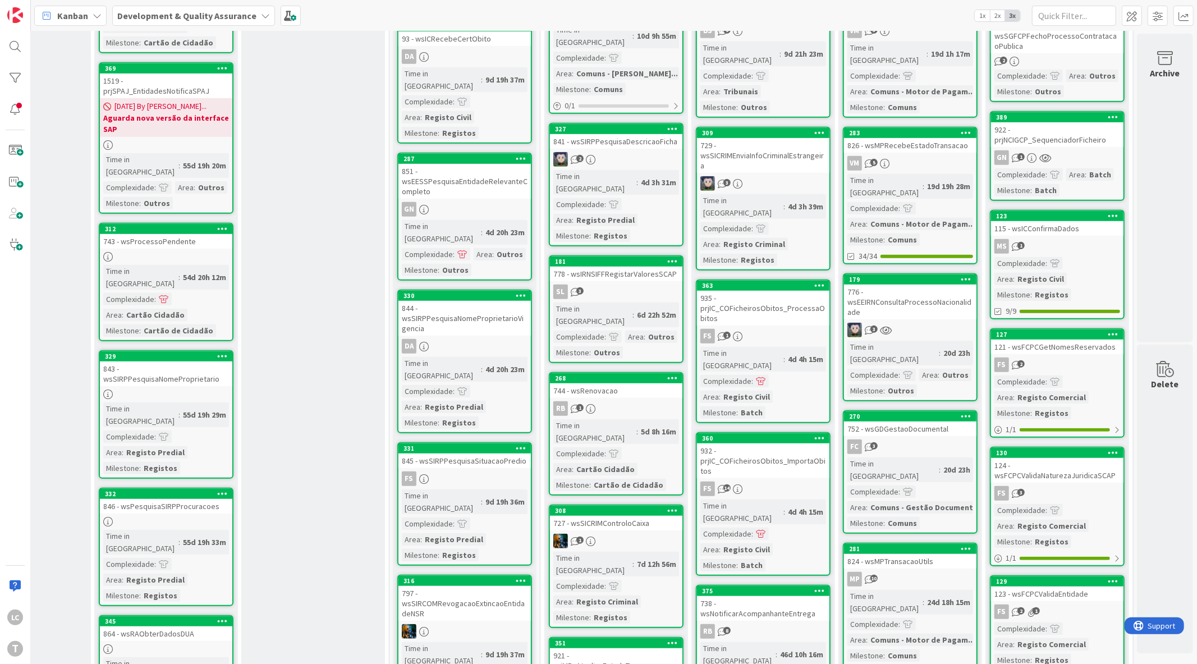  I want to click on div: 19d 19h 28m, so click(949, 186).